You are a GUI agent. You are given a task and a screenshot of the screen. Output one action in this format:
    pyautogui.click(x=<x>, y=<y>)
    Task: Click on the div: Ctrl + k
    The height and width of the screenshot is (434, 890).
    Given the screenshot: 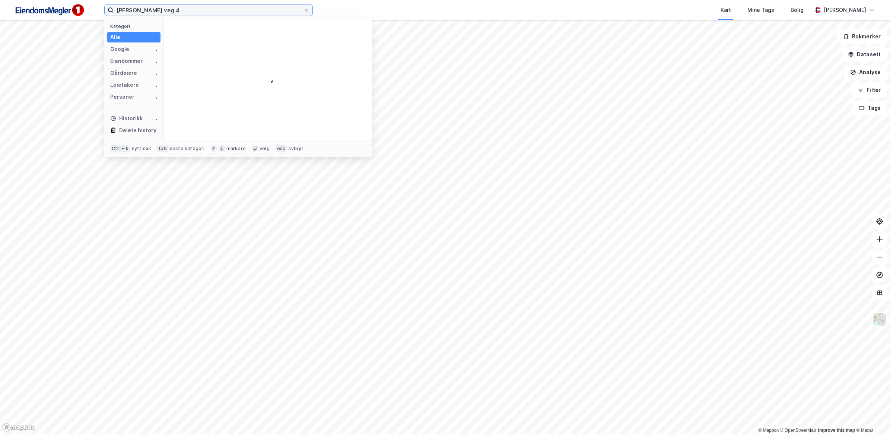 What is the action you would take?
    pyautogui.click(x=120, y=149)
    